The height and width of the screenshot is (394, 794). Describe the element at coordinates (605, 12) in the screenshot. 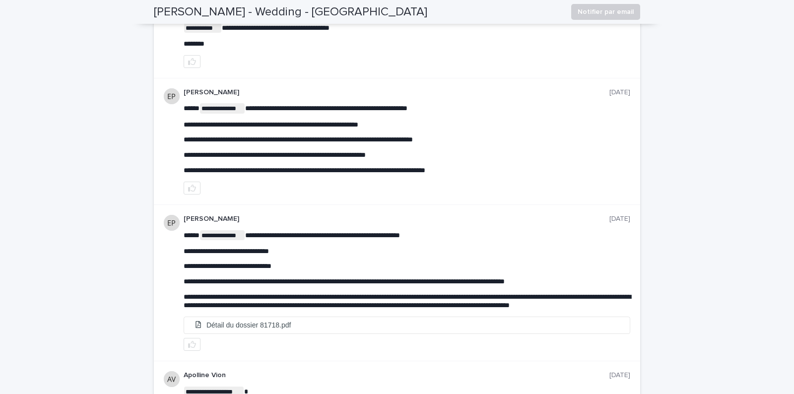

I see `button: Notifier par email` at that location.